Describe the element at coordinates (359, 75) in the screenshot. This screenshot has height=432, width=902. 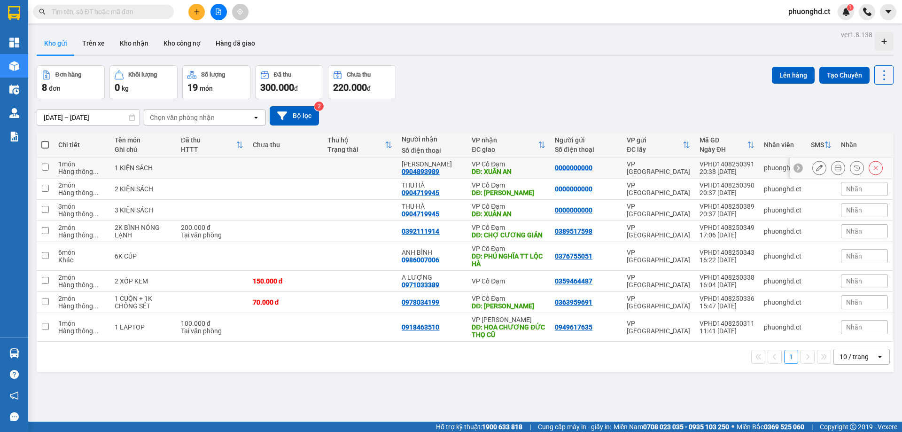
I see `div: Chưa thu` at that location.